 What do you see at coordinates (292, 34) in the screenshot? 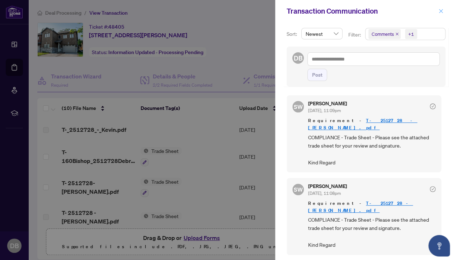
I see `p: Sort:` at bounding box center [292, 34].